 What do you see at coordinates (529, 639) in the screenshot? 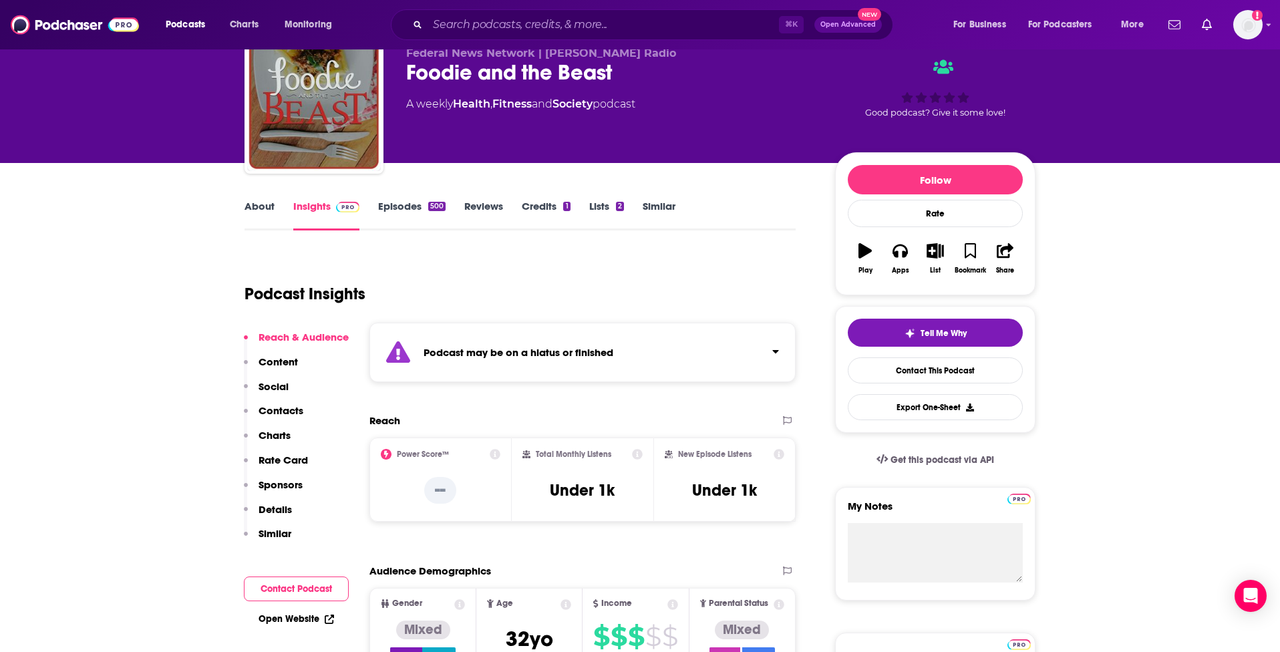
I see `span: 32 yo` at bounding box center [529, 639].